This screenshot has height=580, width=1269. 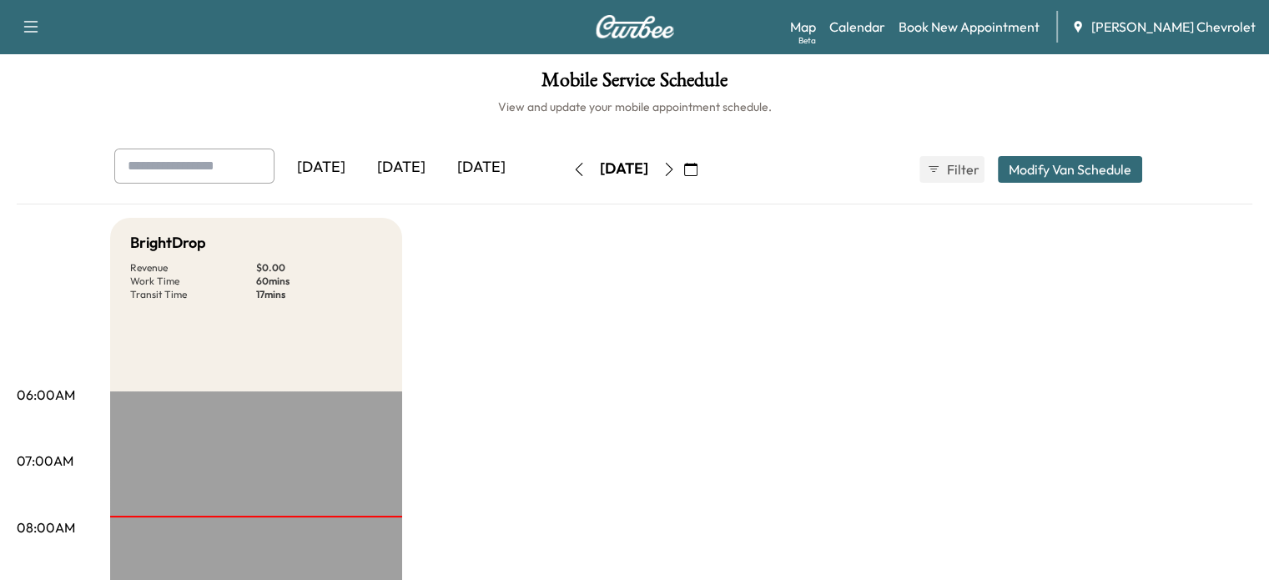 I want to click on p: 17 mins, so click(x=319, y=295).